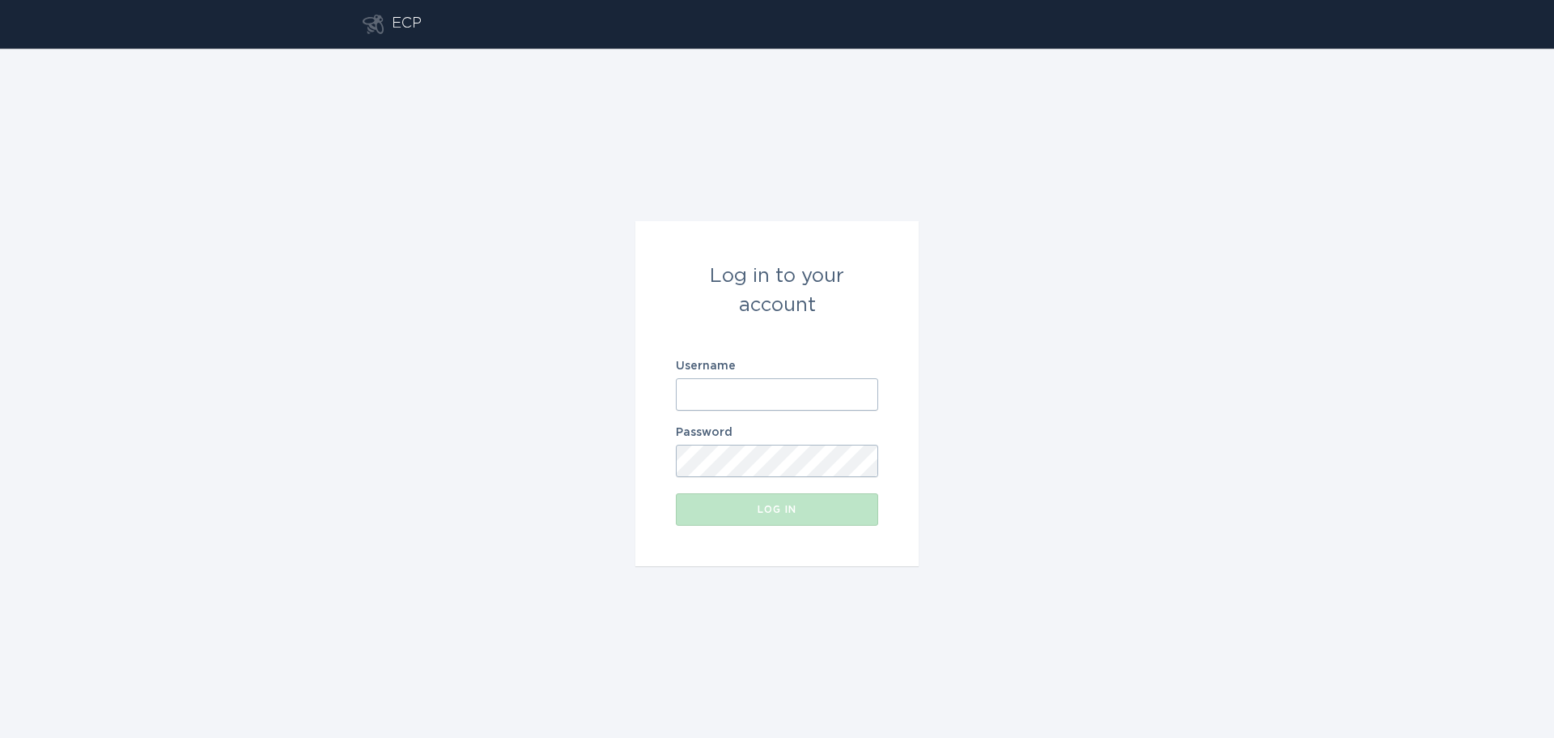 This screenshot has height=738, width=1554. What do you see at coordinates (406, 24) in the screenshot?
I see `div: ECP` at bounding box center [406, 24].